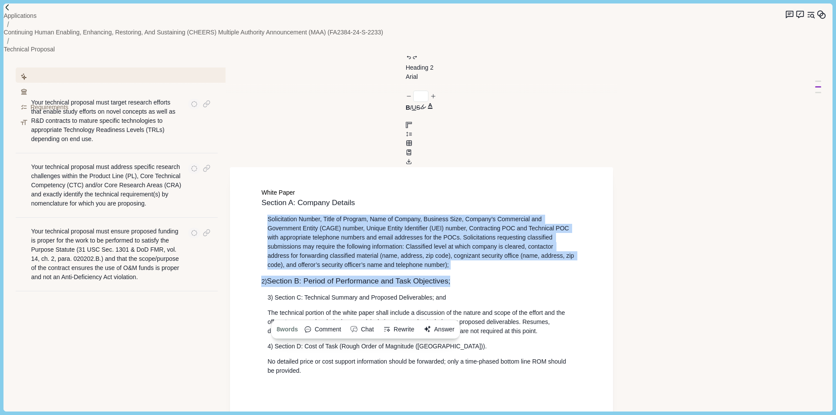  Describe the element at coordinates (106, 254) in the screenshot. I see `p: Your technical proposal must ensure proposed funding is proper for the work to be performed to sa...` at that location.